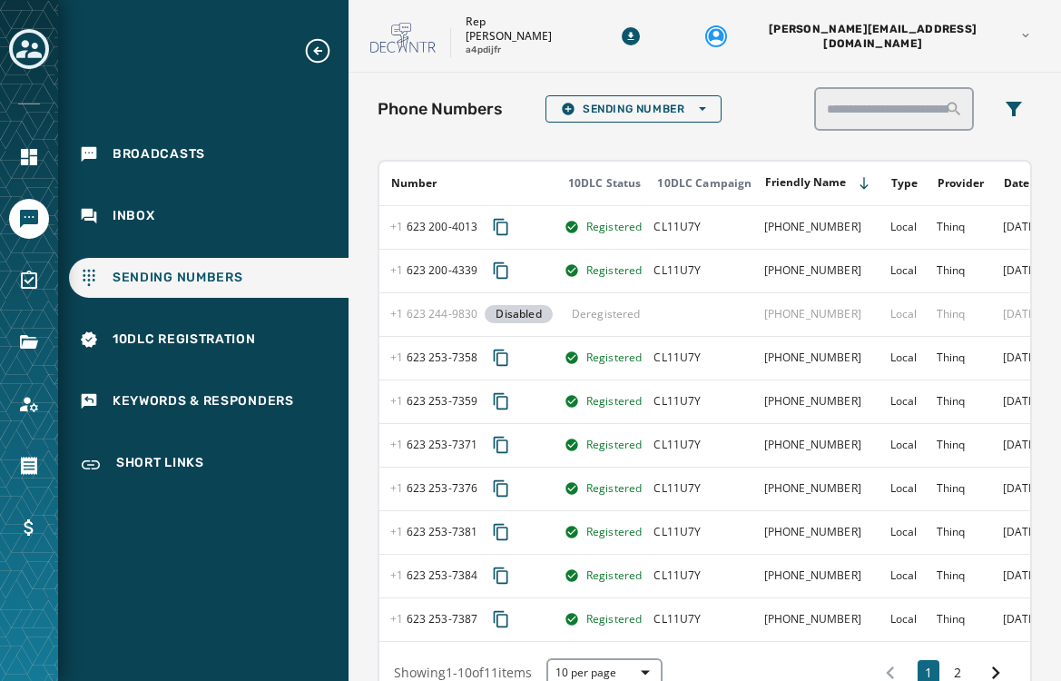 The height and width of the screenshot is (681, 1061). Describe the element at coordinates (209, 465) in the screenshot. I see `a: Navigate to Short Links` at that location.